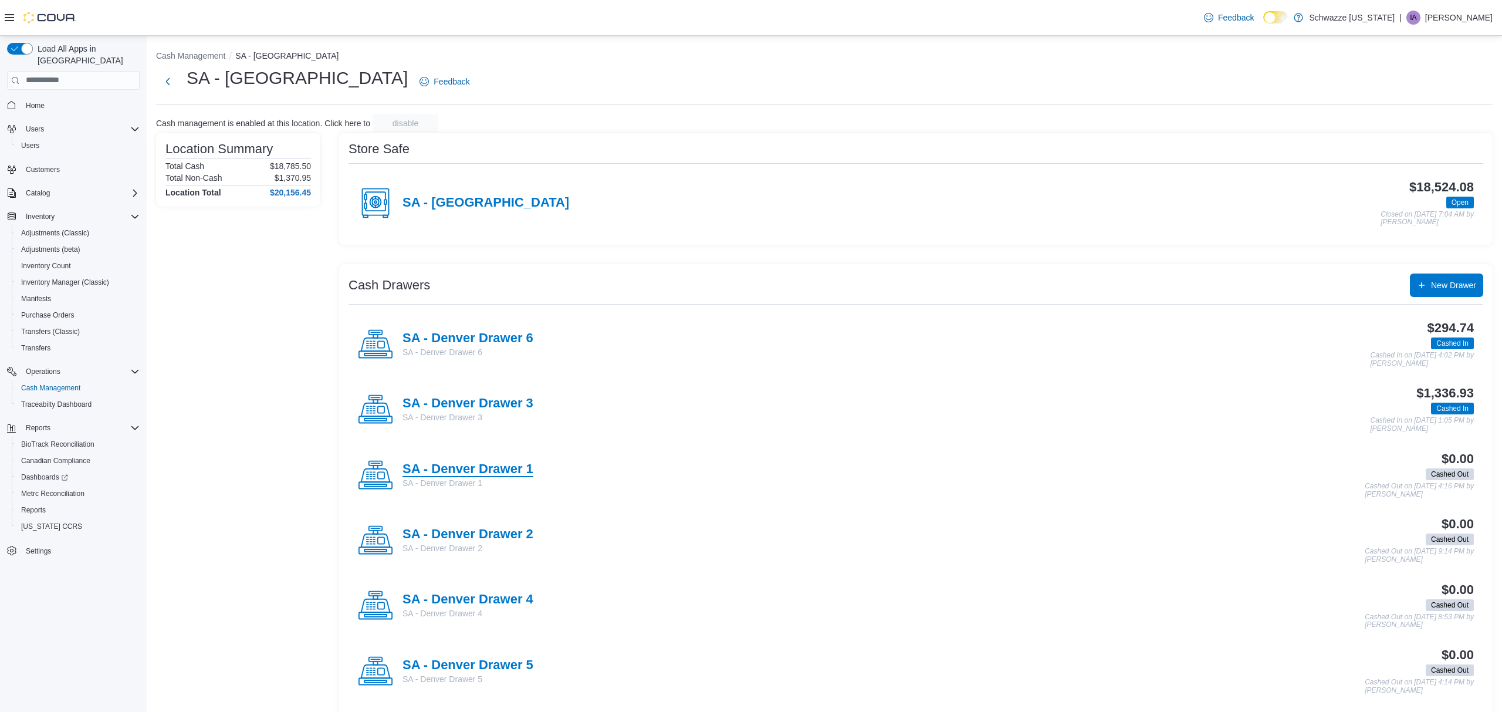  Describe the element at coordinates (1451, 328) in the screenshot. I see `h3: $294.74` at that location.